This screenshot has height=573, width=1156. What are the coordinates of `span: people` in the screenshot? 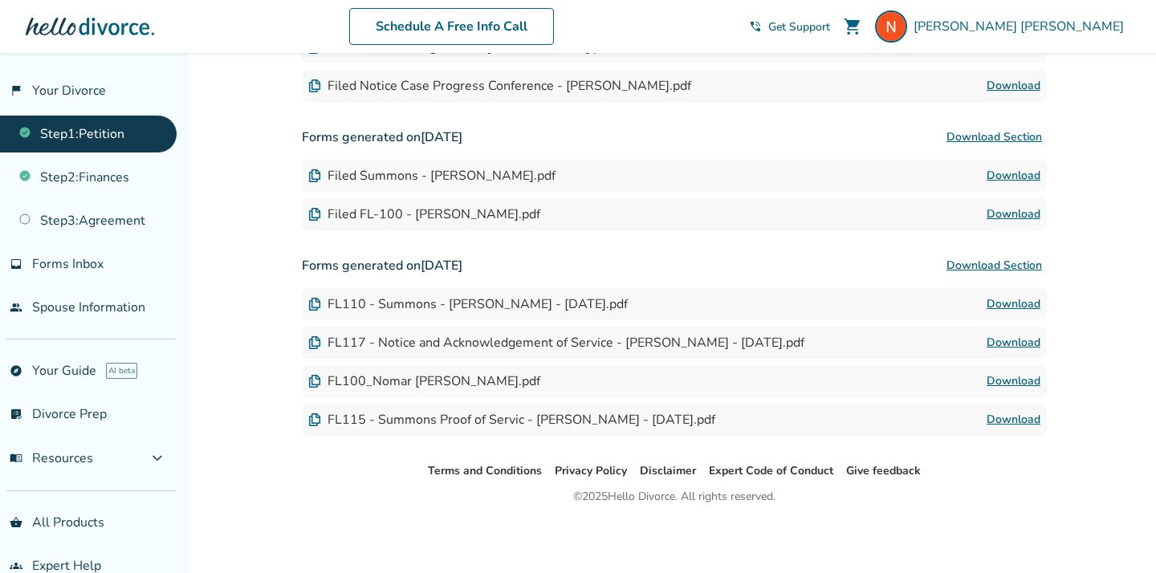 It's located at (16, 308).